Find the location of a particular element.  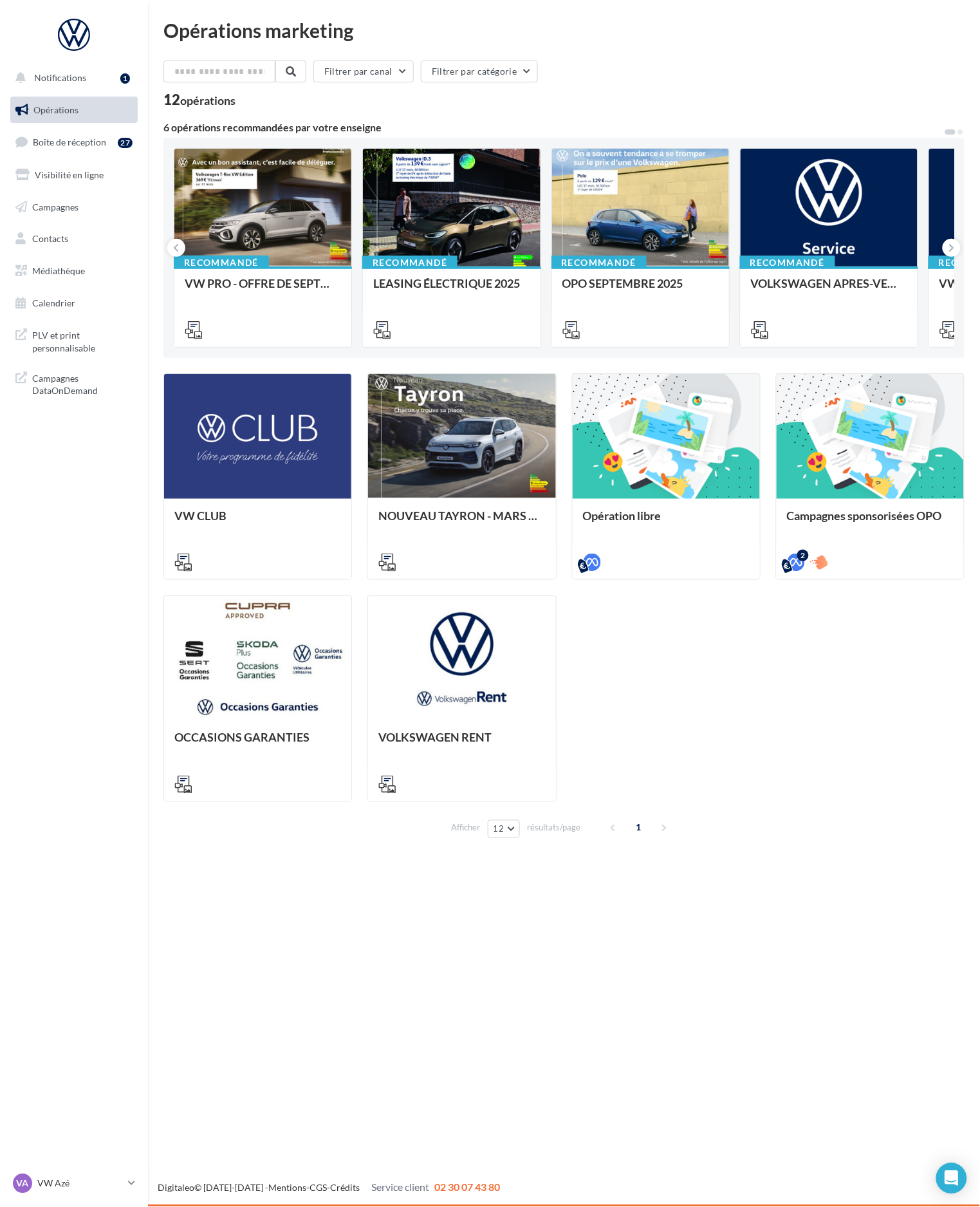

button: 12 is located at coordinates (504, 829).